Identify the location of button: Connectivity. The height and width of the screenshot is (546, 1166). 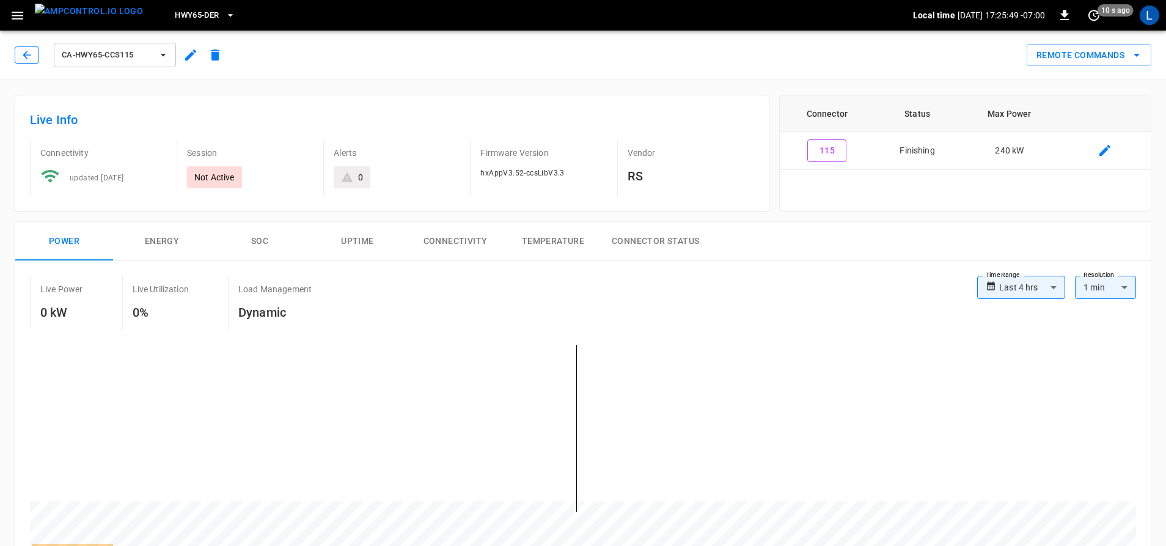
(455, 241).